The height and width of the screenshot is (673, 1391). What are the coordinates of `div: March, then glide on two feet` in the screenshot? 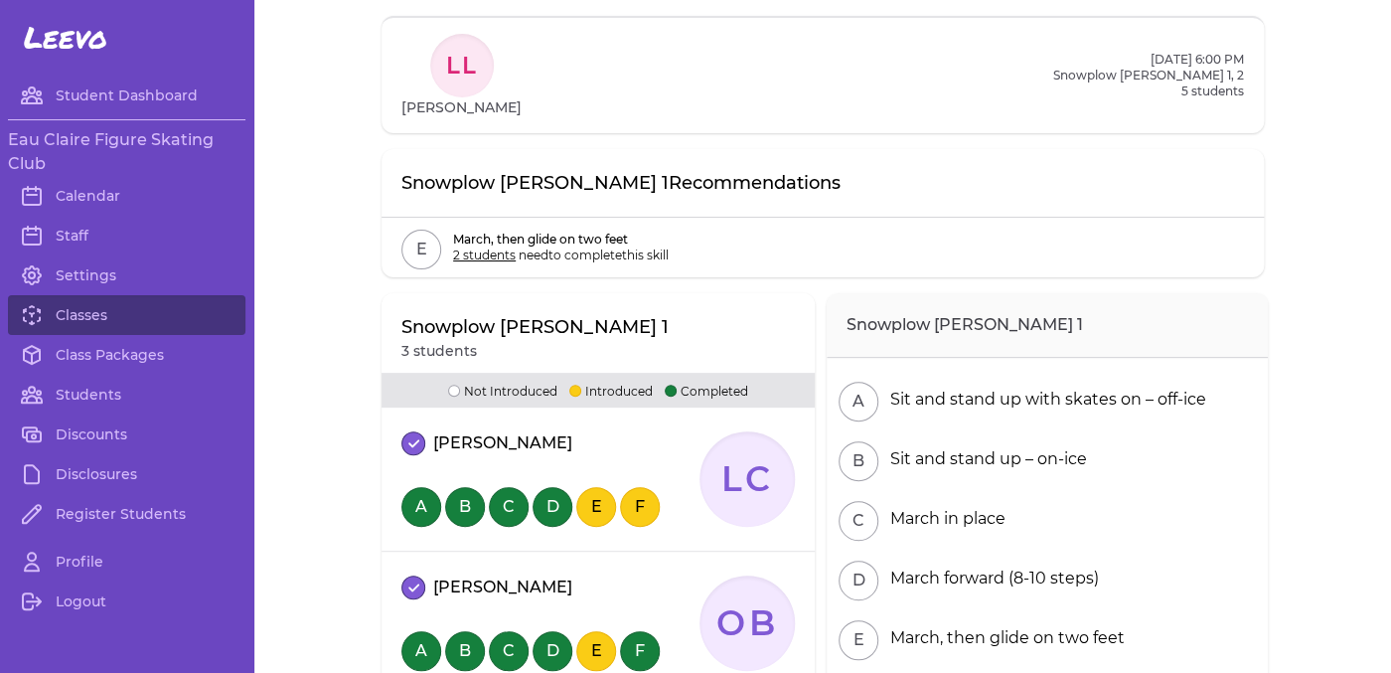 It's located at (1004, 638).